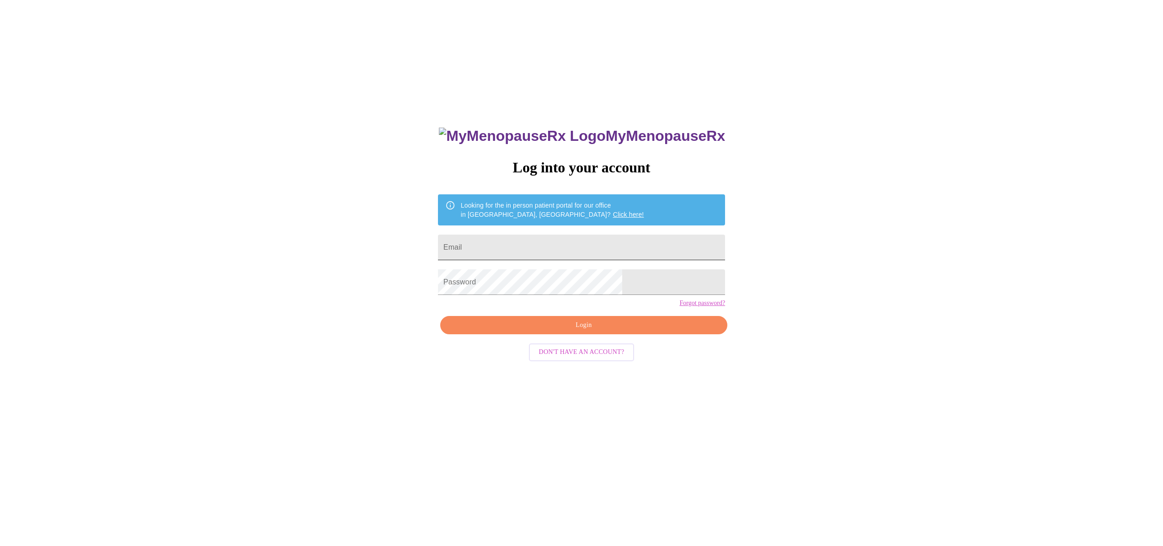 This screenshot has height=546, width=1163. Describe the element at coordinates (628, 214) in the screenshot. I see `a: Click here!` at that location.